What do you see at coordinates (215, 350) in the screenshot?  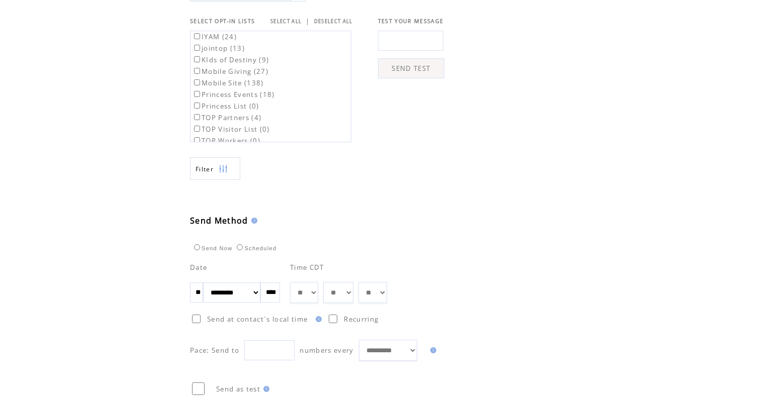 I see `span: Pace: Send to` at bounding box center [215, 350].